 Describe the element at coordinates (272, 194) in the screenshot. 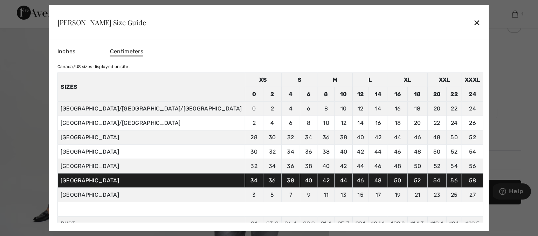

I see `td: 5` at that location.